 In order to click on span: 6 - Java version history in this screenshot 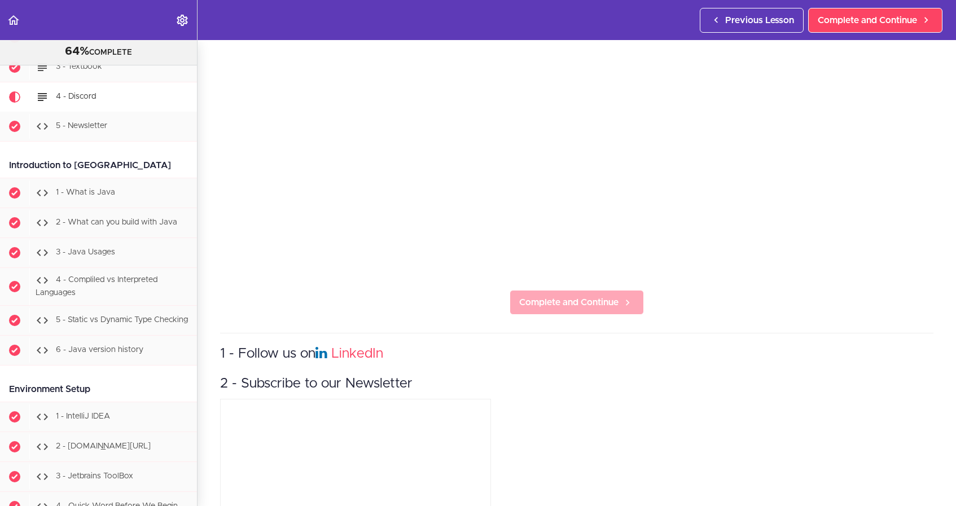, I will do `click(99, 350)`.